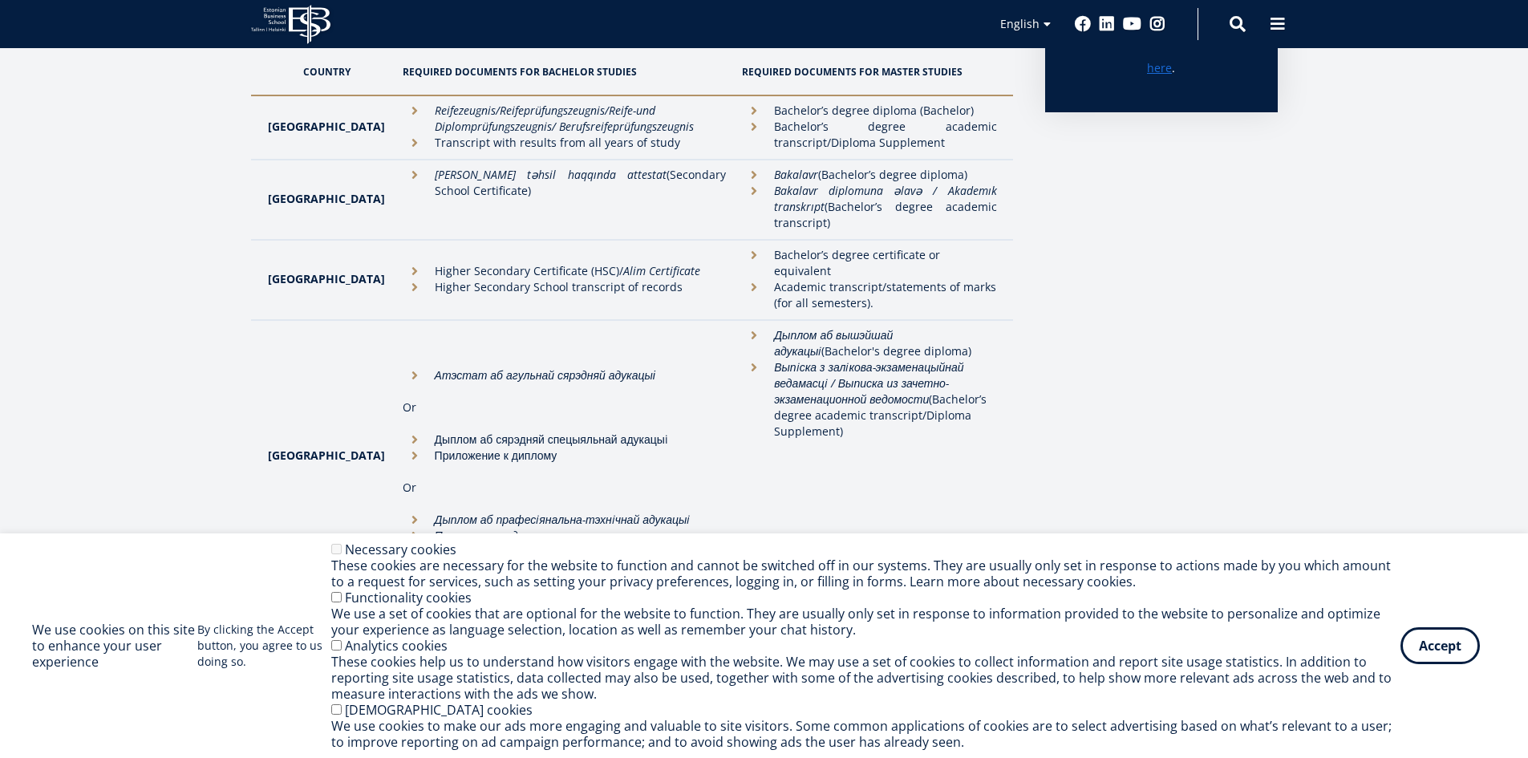  Describe the element at coordinates (535, 110) in the screenshot. I see `em: Reifezeugnis/Reifeprüfungszeugnis/Reife-` at that location.